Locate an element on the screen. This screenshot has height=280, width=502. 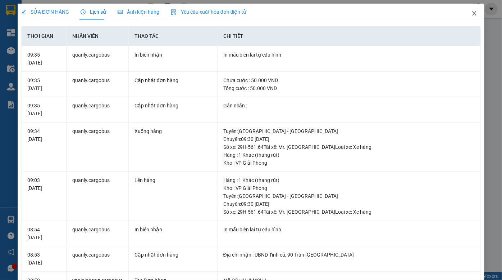
span: edit is located at coordinates (24, 12).